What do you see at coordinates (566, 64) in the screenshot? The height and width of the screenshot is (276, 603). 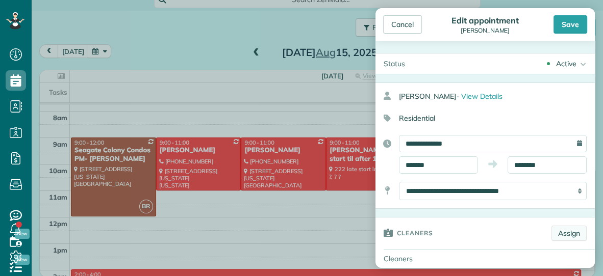 I see `div: Active` at bounding box center [566, 64].